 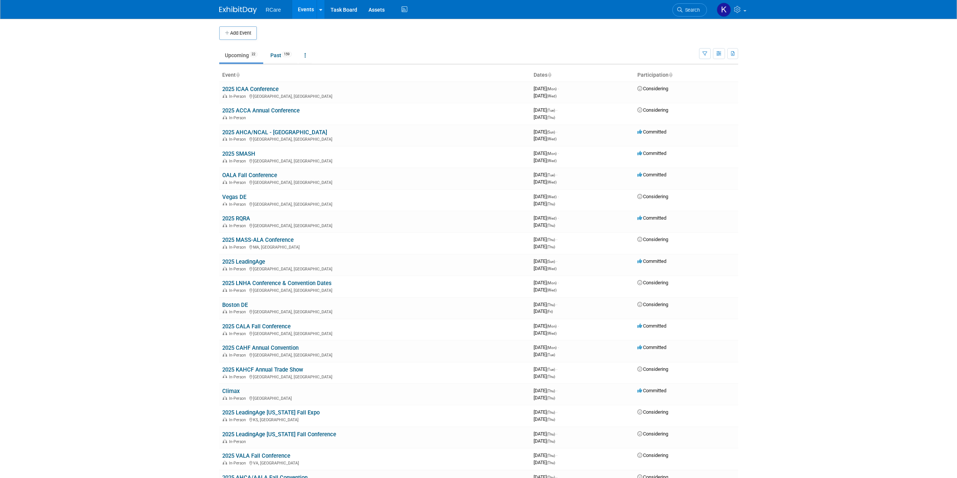 I want to click on span: (Sun), so click(x=551, y=261).